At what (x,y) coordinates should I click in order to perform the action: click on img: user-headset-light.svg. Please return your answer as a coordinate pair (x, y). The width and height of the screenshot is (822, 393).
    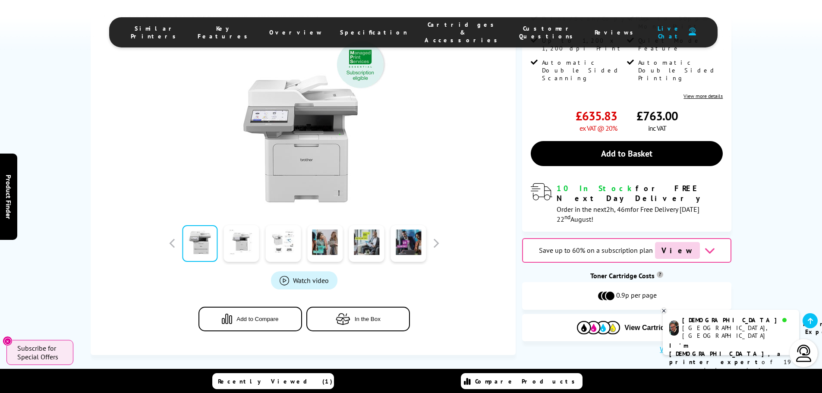
    Looking at the image, I should click on (804, 354).